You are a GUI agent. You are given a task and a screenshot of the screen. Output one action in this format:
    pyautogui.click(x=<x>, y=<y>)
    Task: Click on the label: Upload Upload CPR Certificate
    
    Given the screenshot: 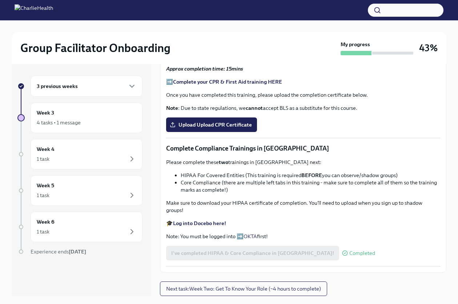 What is the action you would take?
    pyautogui.click(x=212, y=125)
    